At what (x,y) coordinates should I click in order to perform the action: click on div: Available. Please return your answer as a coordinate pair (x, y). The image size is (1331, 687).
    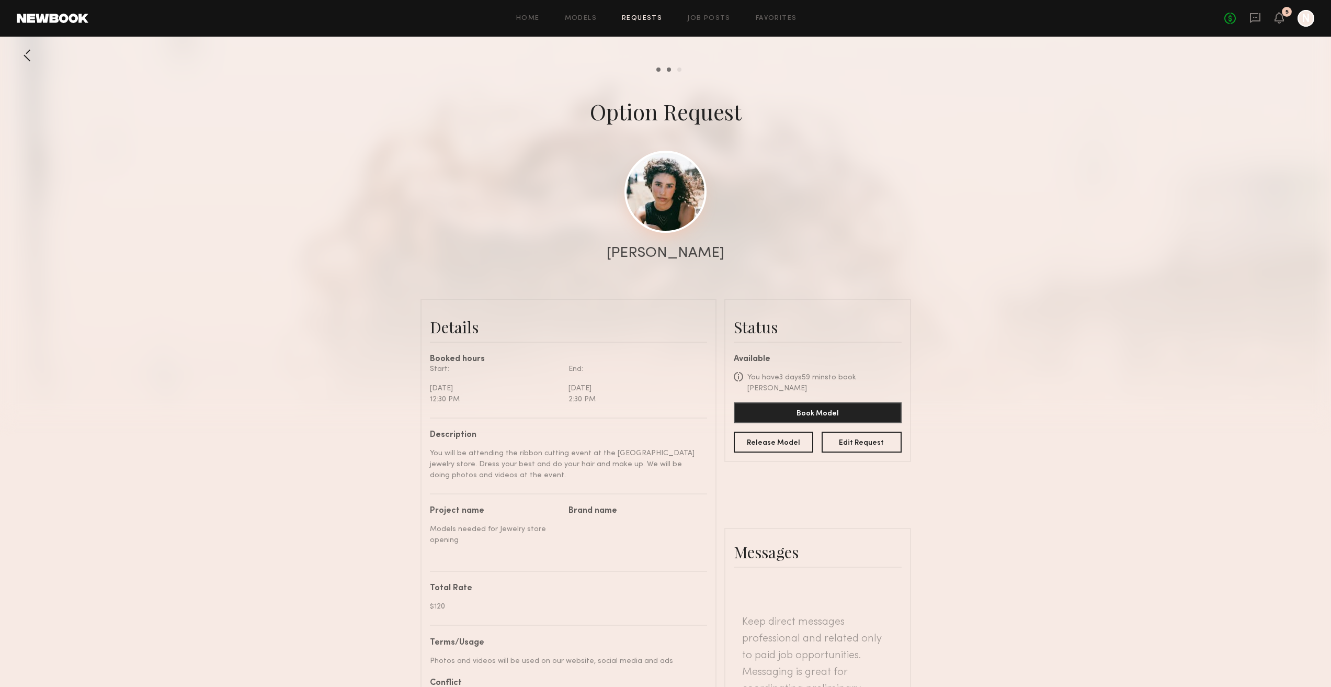
    Looking at the image, I should click on (817, 359).